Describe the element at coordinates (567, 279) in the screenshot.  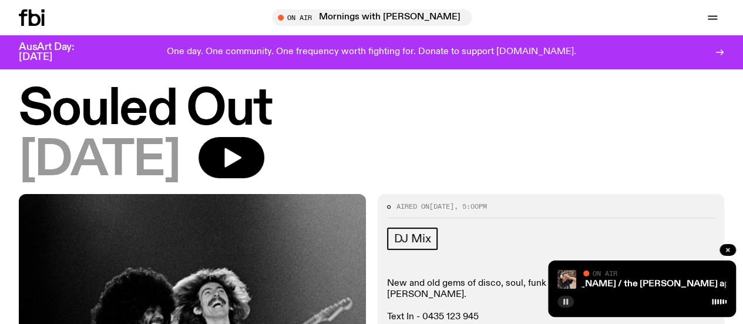
I see `a: Jim in the studio with their hand on their forehead.` at that location.